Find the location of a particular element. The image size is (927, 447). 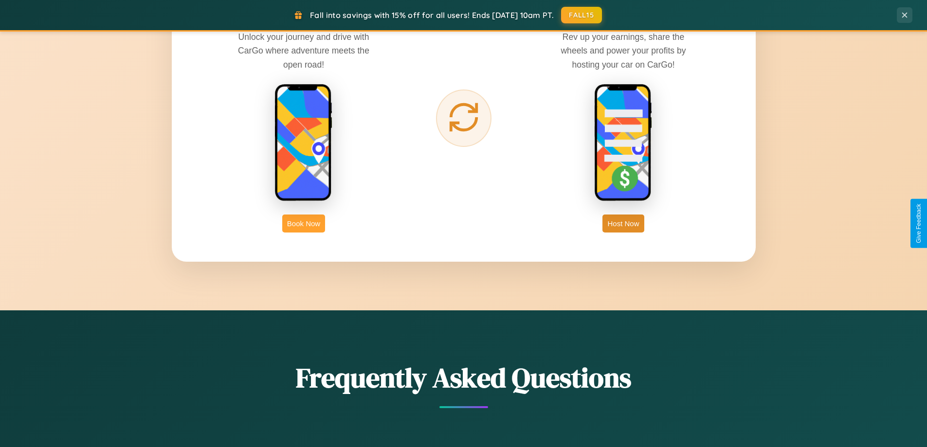

div: Give Feedback is located at coordinates (918, 223).